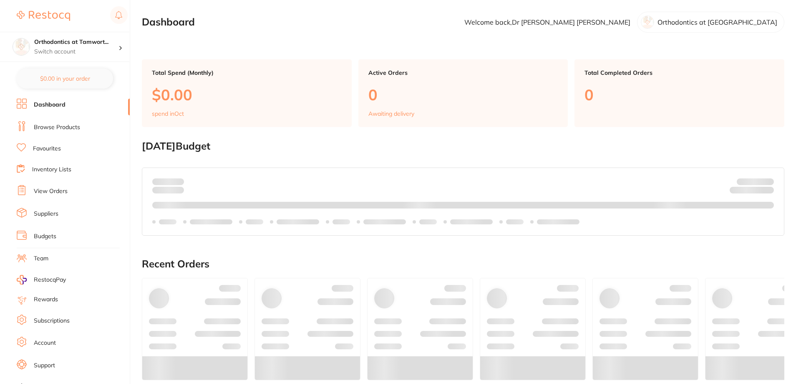 This screenshot has width=801, height=384. Describe the element at coordinates (76, 52) in the screenshot. I see `p: Switch account` at that location.